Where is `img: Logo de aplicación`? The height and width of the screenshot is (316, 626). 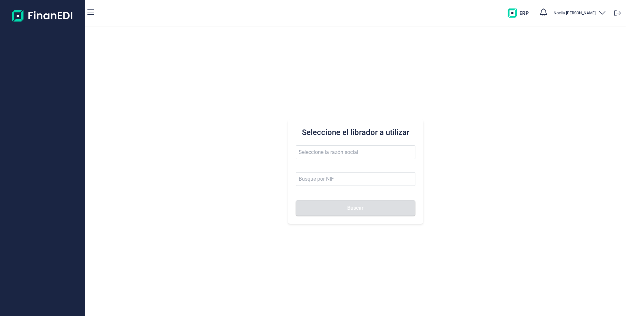 img: Logo de aplicación is located at coordinates (42, 16).